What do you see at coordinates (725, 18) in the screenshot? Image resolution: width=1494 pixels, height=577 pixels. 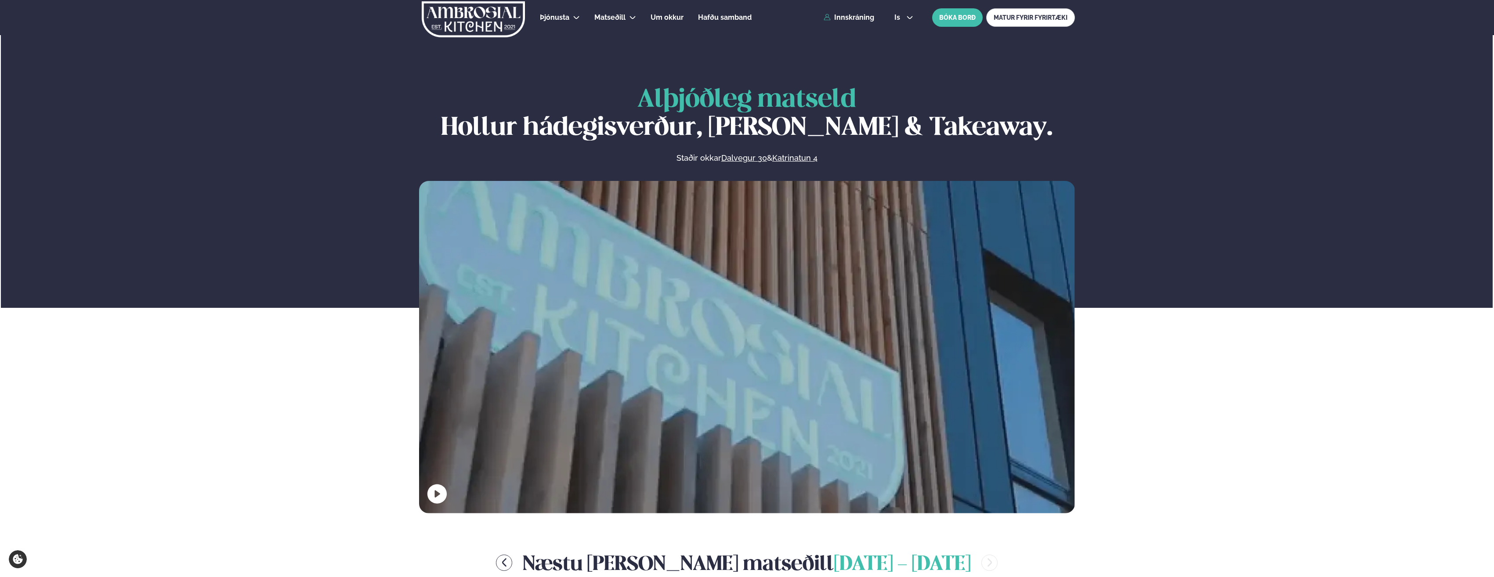 I see `a: Hafðu samband` at bounding box center [725, 18].